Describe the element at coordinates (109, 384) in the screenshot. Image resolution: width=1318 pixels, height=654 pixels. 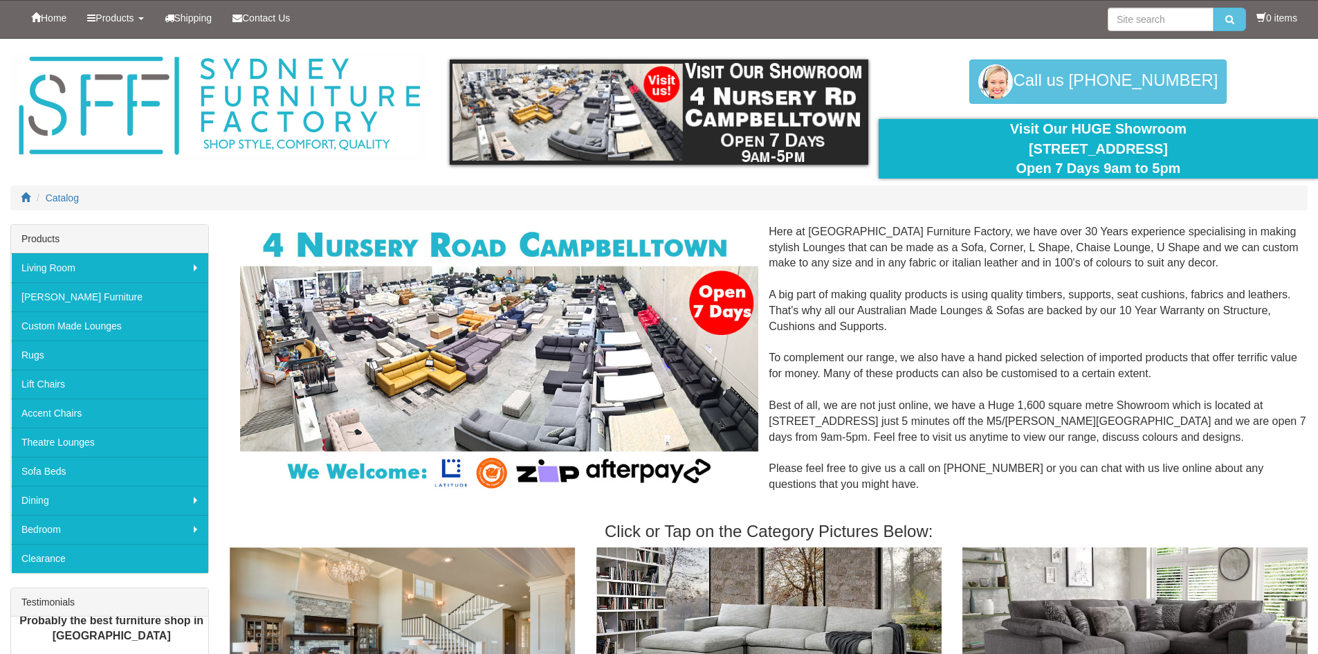
I see `a: Lift Chairs` at that location.